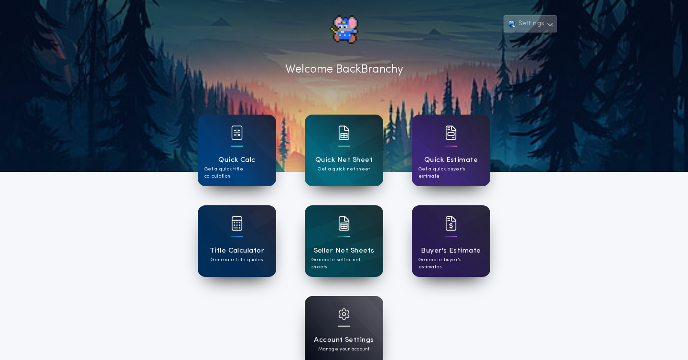 This screenshot has width=688, height=360. I want to click on p: Manage your account, so click(343, 349).